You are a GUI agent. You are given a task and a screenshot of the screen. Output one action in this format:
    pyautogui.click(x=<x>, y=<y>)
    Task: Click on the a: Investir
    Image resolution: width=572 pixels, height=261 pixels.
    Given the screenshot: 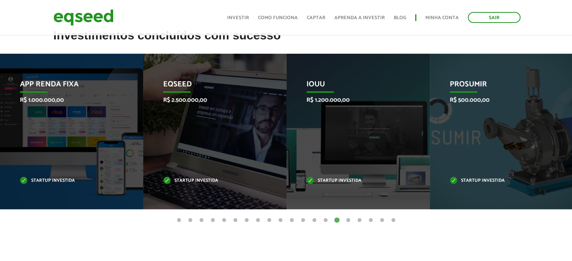 What is the action you would take?
    pyautogui.click(x=238, y=18)
    